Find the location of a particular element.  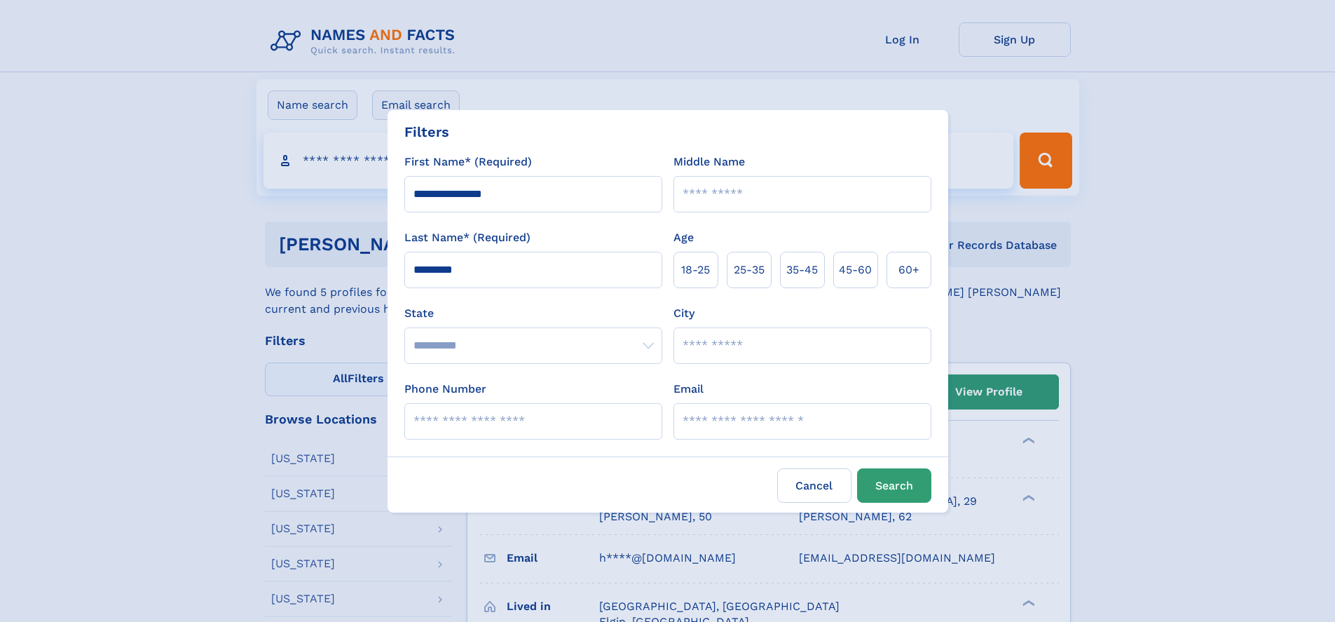

label: First Name* (Required) is located at coordinates (468, 162).